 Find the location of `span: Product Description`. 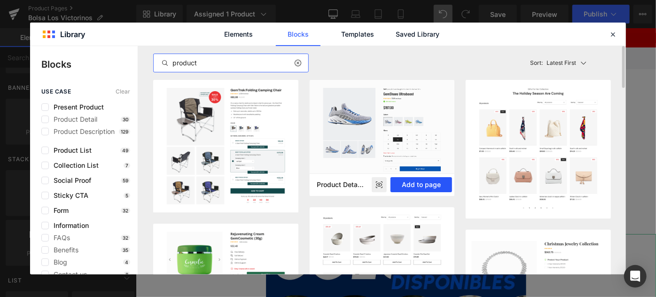

span: Product Description is located at coordinates (82, 132).